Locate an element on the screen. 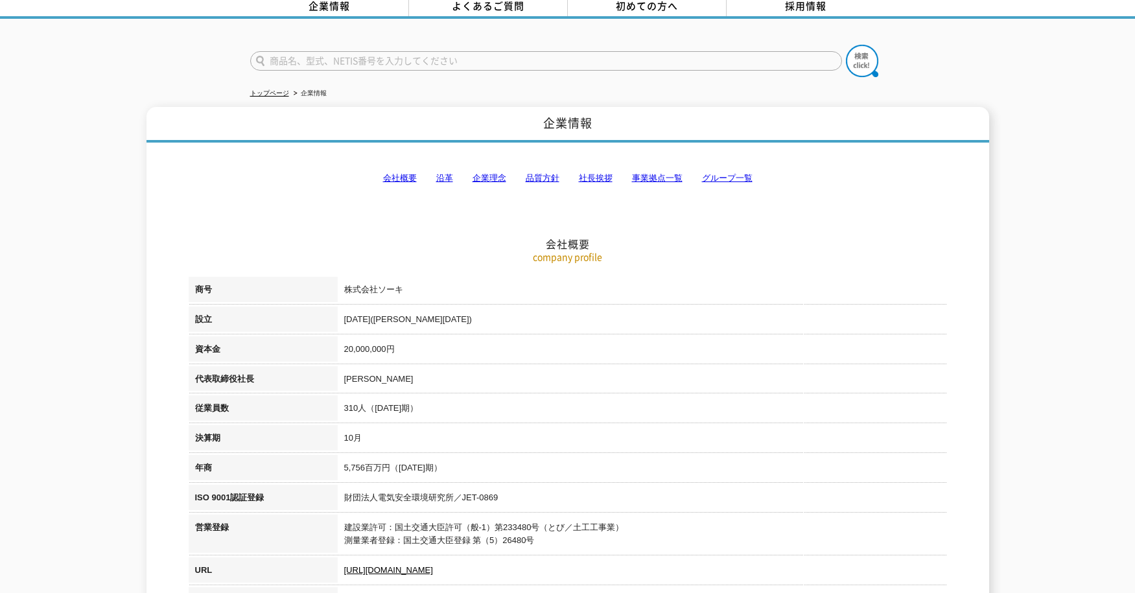  a: 社長挨拶 is located at coordinates (596, 178).